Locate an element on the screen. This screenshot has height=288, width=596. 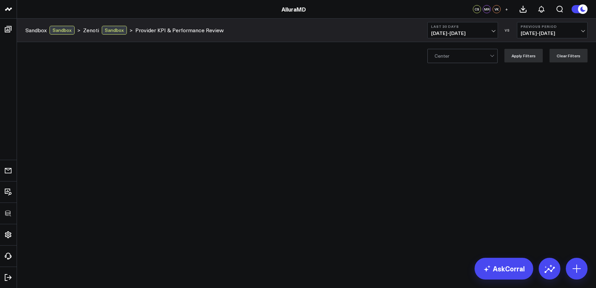
div: VS is located at coordinates (508, 30).